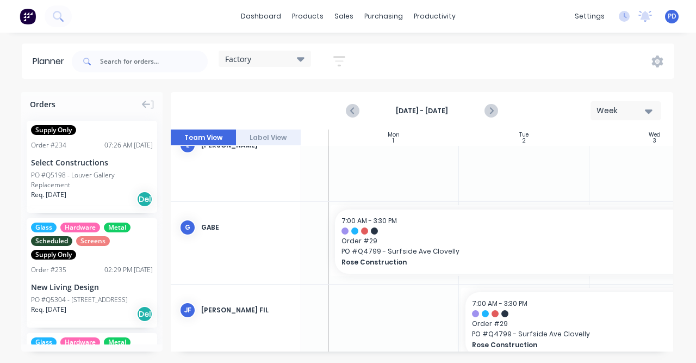  I want to click on span: PD, so click(672, 16).